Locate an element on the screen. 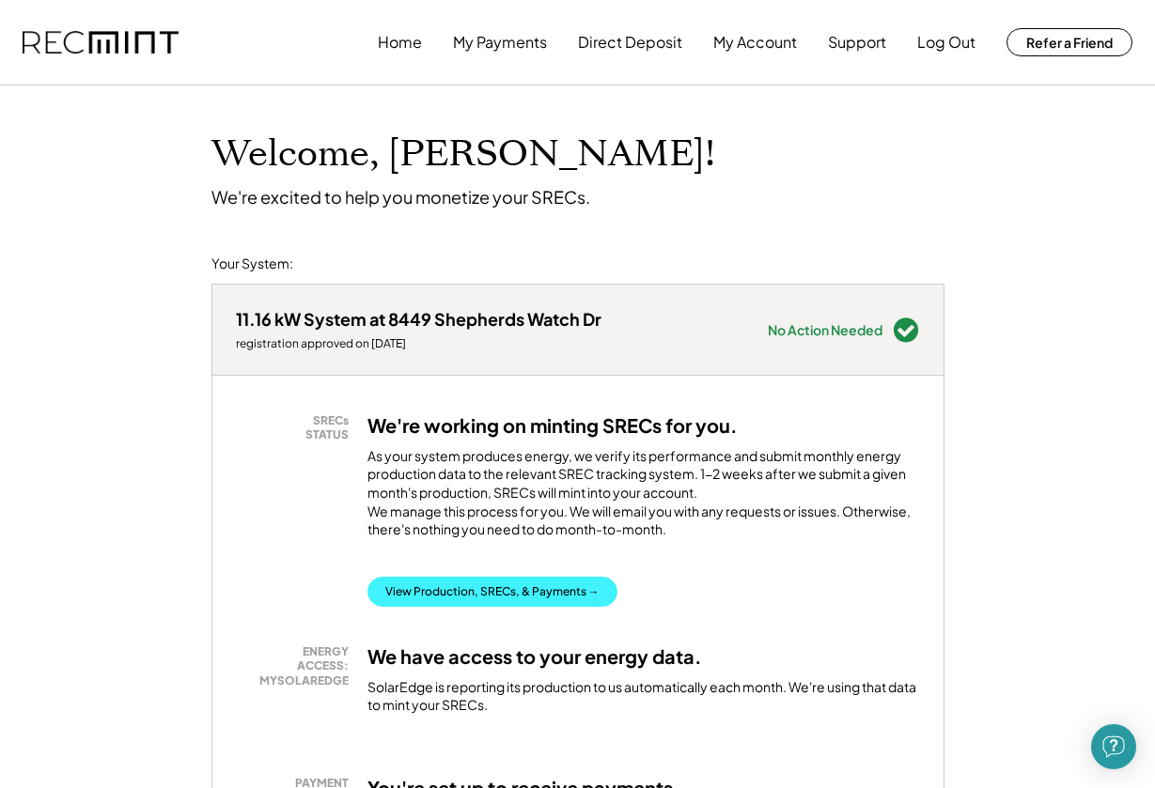 The height and width of the screenshot is (788, 1155). button: Home is located at coordinates (399, 42).